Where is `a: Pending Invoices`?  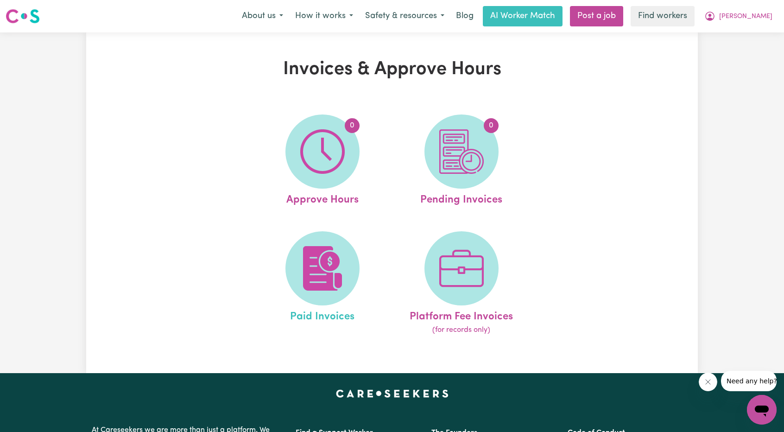 a: Pending Invoices is located at coordinates (461, 161).